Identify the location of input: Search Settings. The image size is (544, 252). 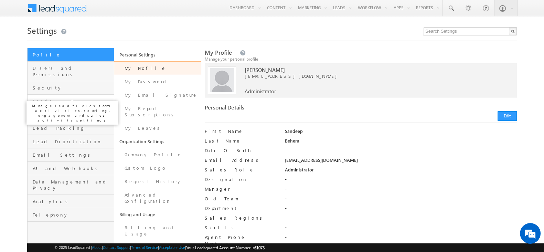
(470, 31).